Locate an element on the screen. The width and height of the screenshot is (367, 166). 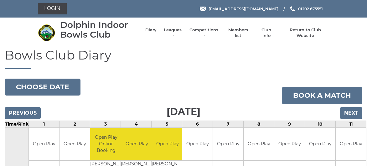
a: Members list is located at coordinates (238, 33).